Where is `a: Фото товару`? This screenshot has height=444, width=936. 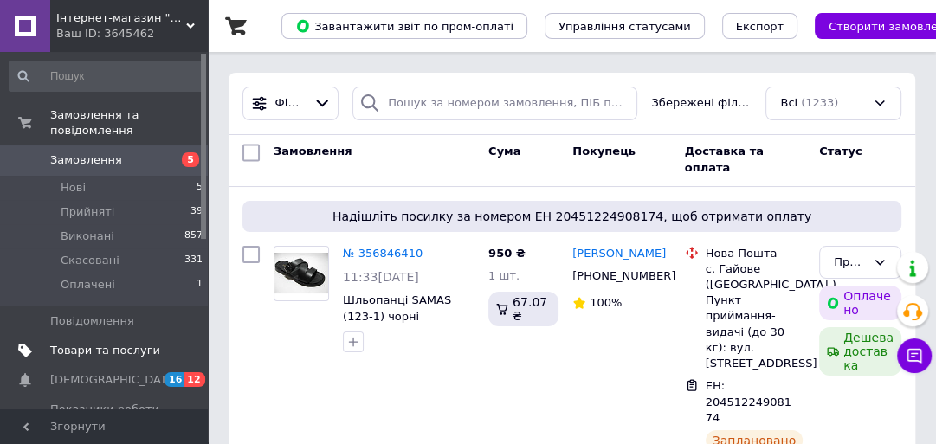 a: Фото товару is located at coordinates (301, 274).